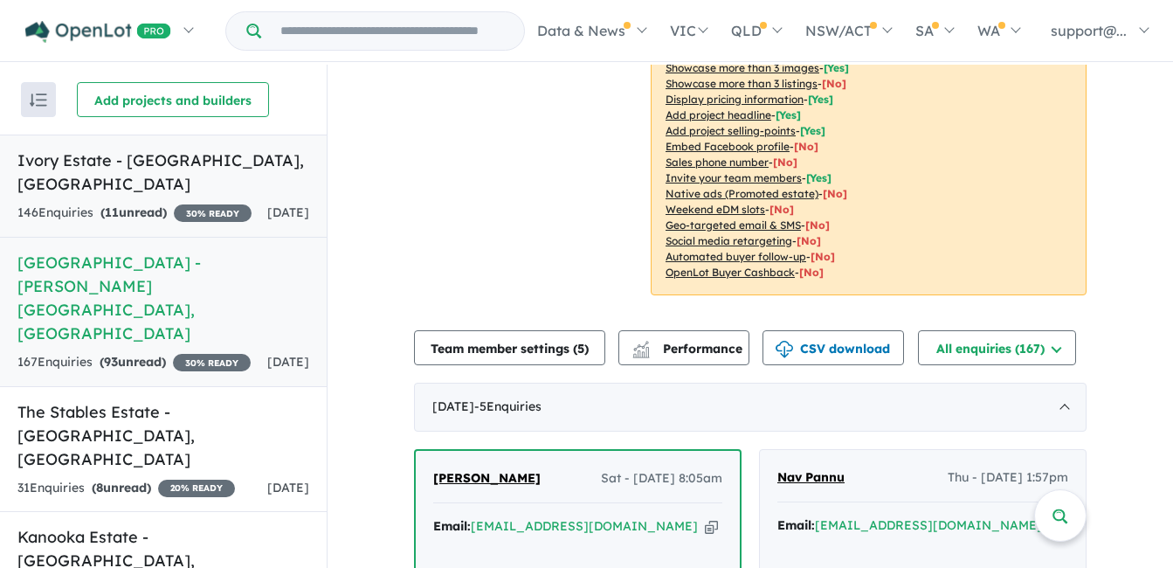  I want to click on button: Team member settings (5), so click(509, 348).